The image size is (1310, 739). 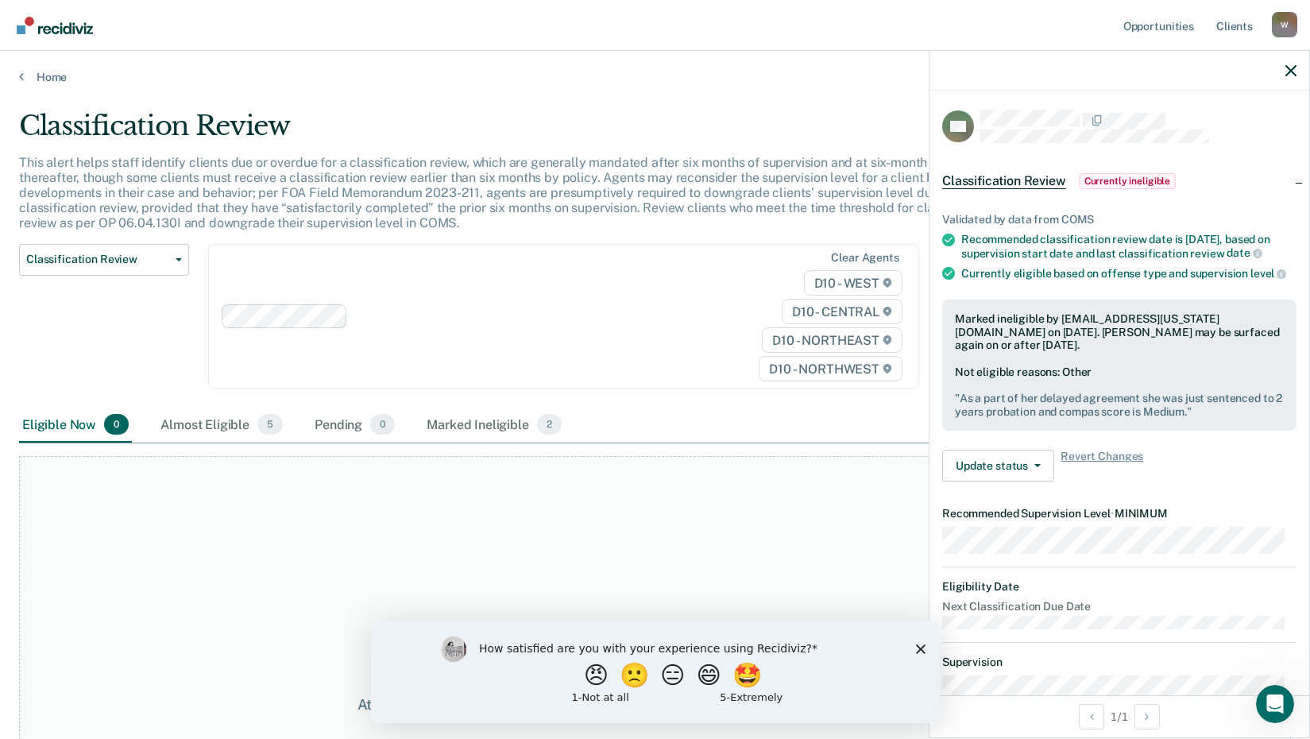 What do you see at coordinates (222, 425) in the screenshot?
I see `div: Almost Eligible` at bounding box center [222, 425].